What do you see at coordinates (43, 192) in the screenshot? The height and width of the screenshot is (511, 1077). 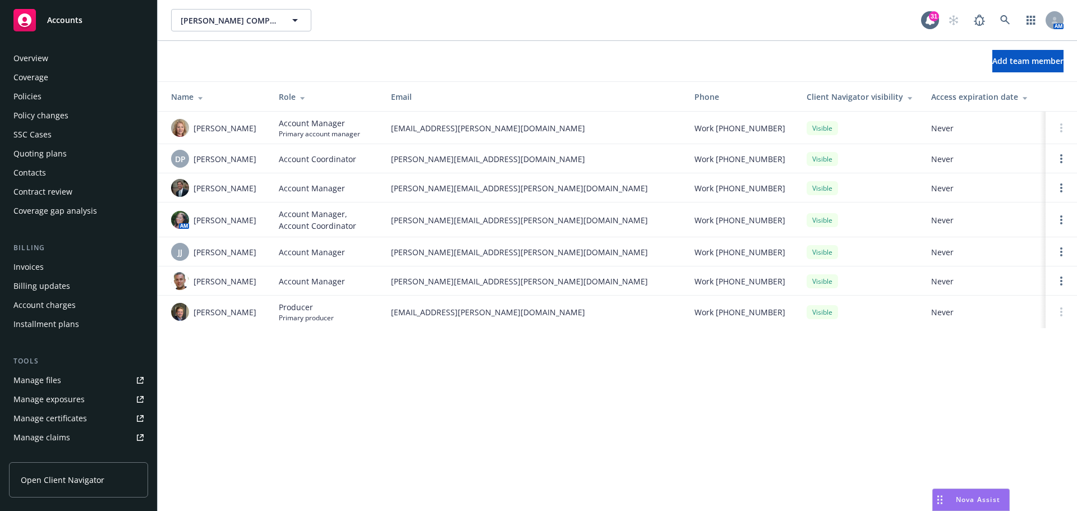 I see `div: Contract review` at bounding box center [43, 192].